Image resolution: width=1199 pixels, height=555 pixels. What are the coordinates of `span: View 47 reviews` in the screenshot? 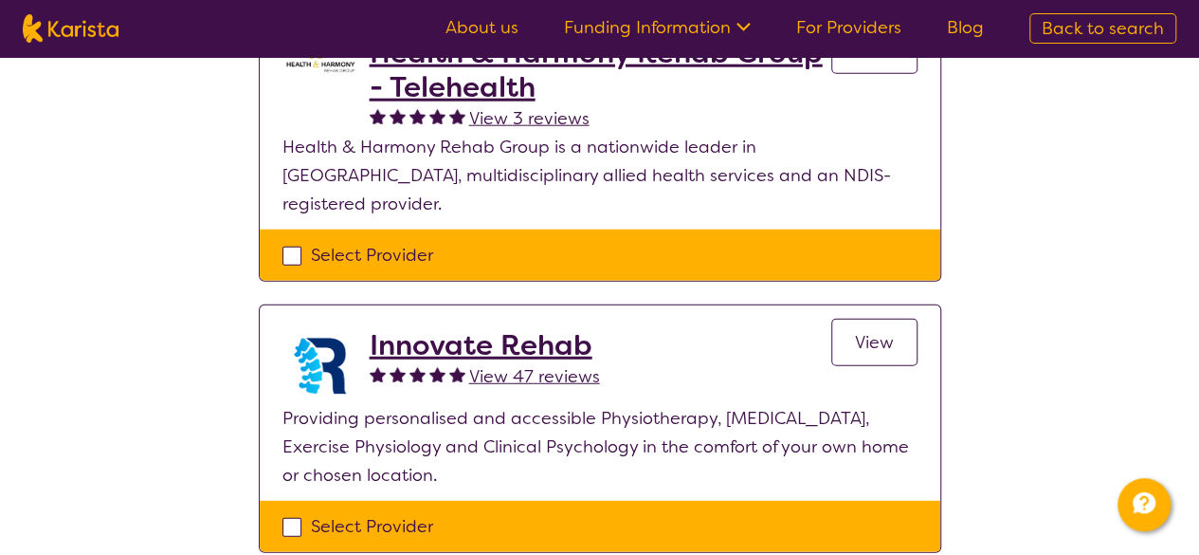 It's located at (535, 376).